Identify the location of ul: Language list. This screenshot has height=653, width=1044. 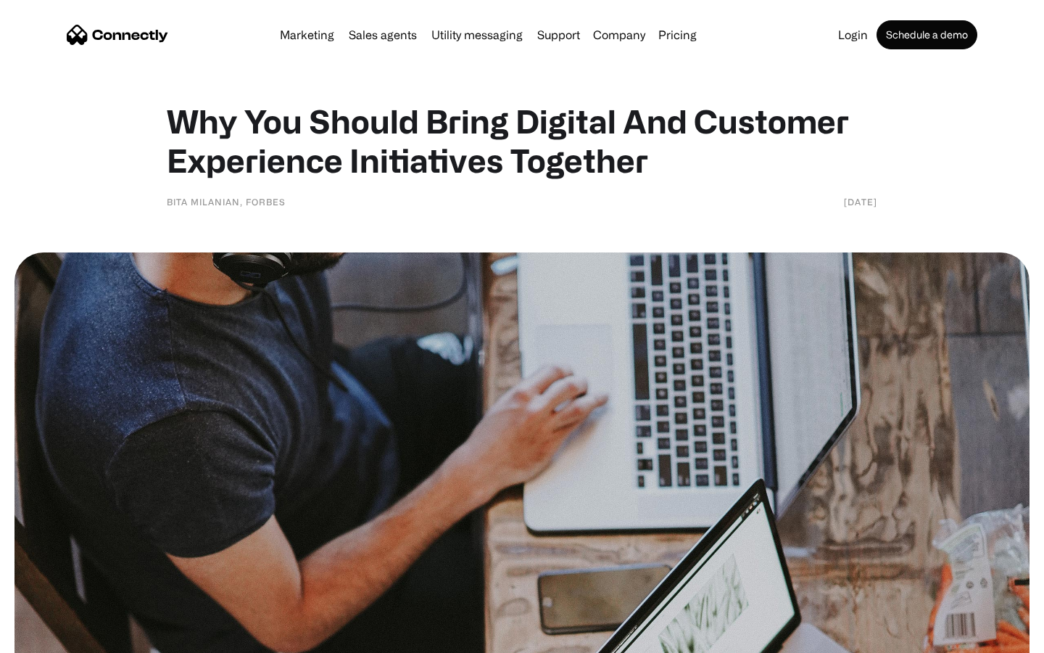
(58, 637).